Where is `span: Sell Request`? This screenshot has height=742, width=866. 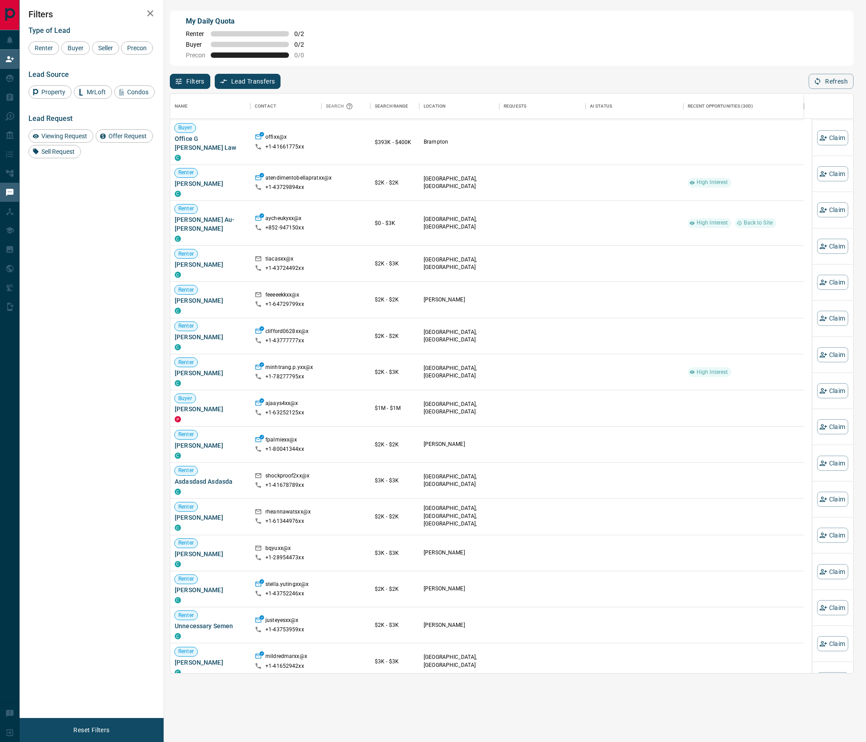
span: Sell Request is located at coordinates (58, 152).